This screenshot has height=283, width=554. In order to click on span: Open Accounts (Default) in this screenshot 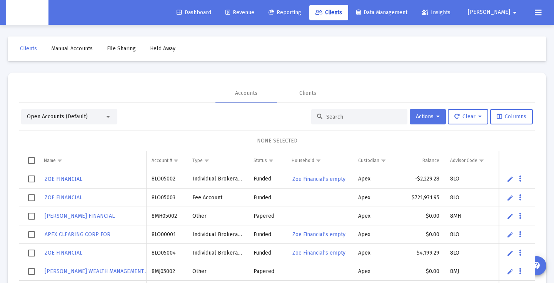, I will do `click(57, 116)`.